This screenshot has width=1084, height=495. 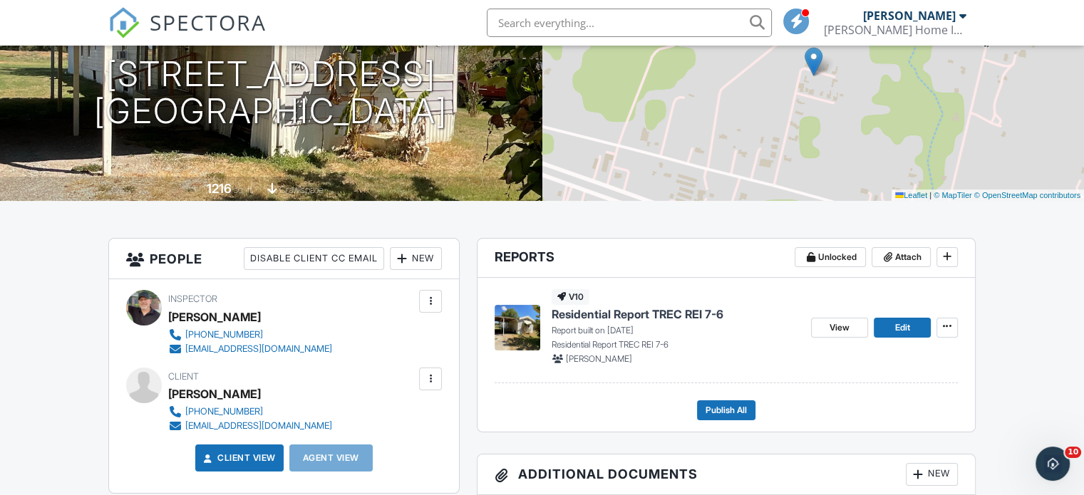 I want to click on div: Disable Client CC Email, so click(x=313, y=259).